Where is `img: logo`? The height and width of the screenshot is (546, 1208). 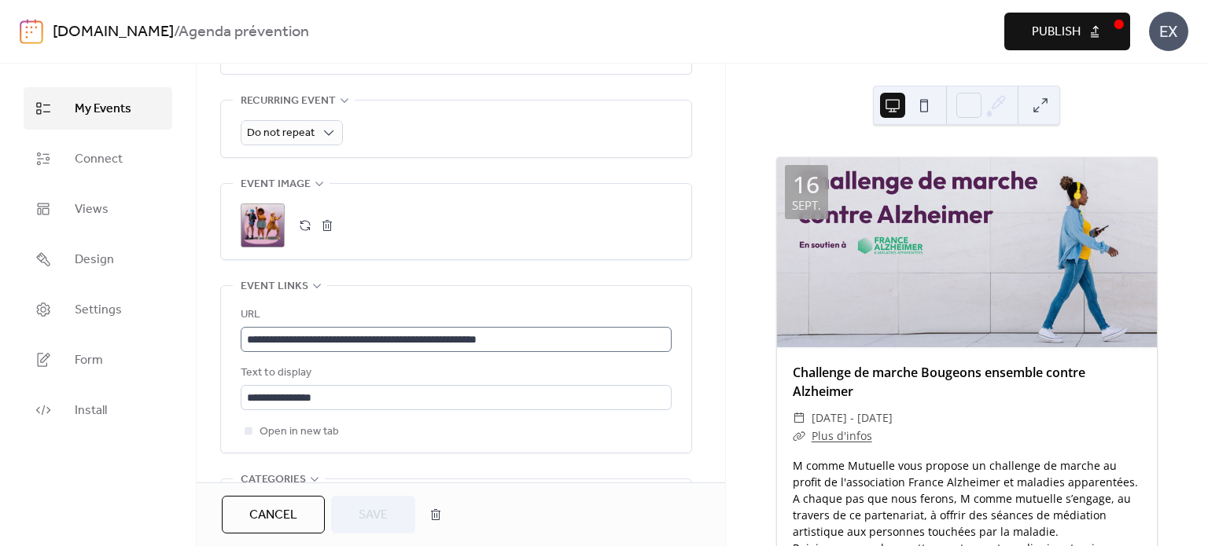
img: logo is located at coordinates (31, 31).